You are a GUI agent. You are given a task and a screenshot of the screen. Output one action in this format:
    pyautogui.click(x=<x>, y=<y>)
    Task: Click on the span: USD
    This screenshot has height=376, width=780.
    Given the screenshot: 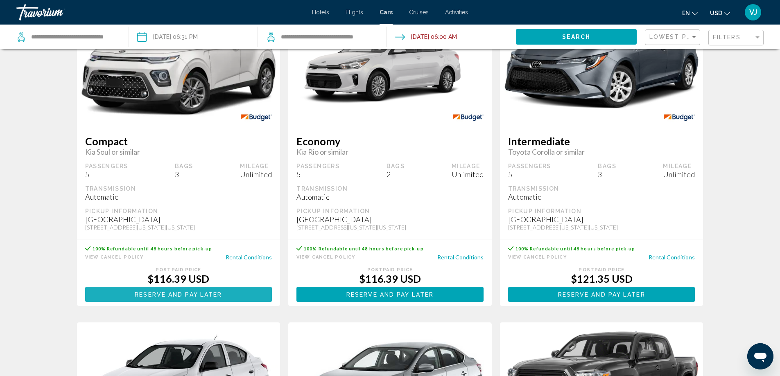 What is the action you would take?
    pyautogui.click(x=716, y=13)
    